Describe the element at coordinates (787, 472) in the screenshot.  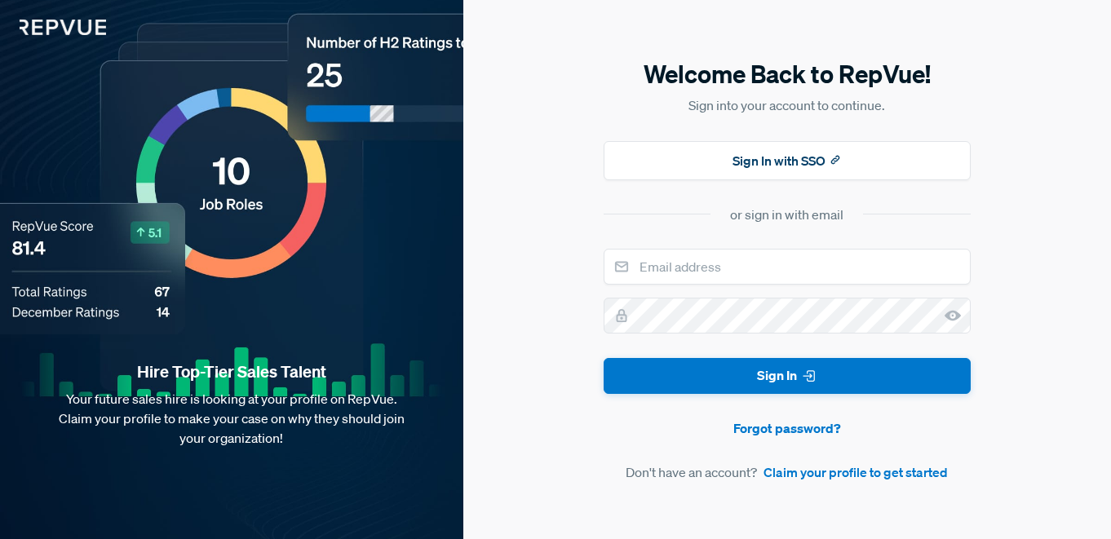
I see `article: Don't have an account?` at that location.